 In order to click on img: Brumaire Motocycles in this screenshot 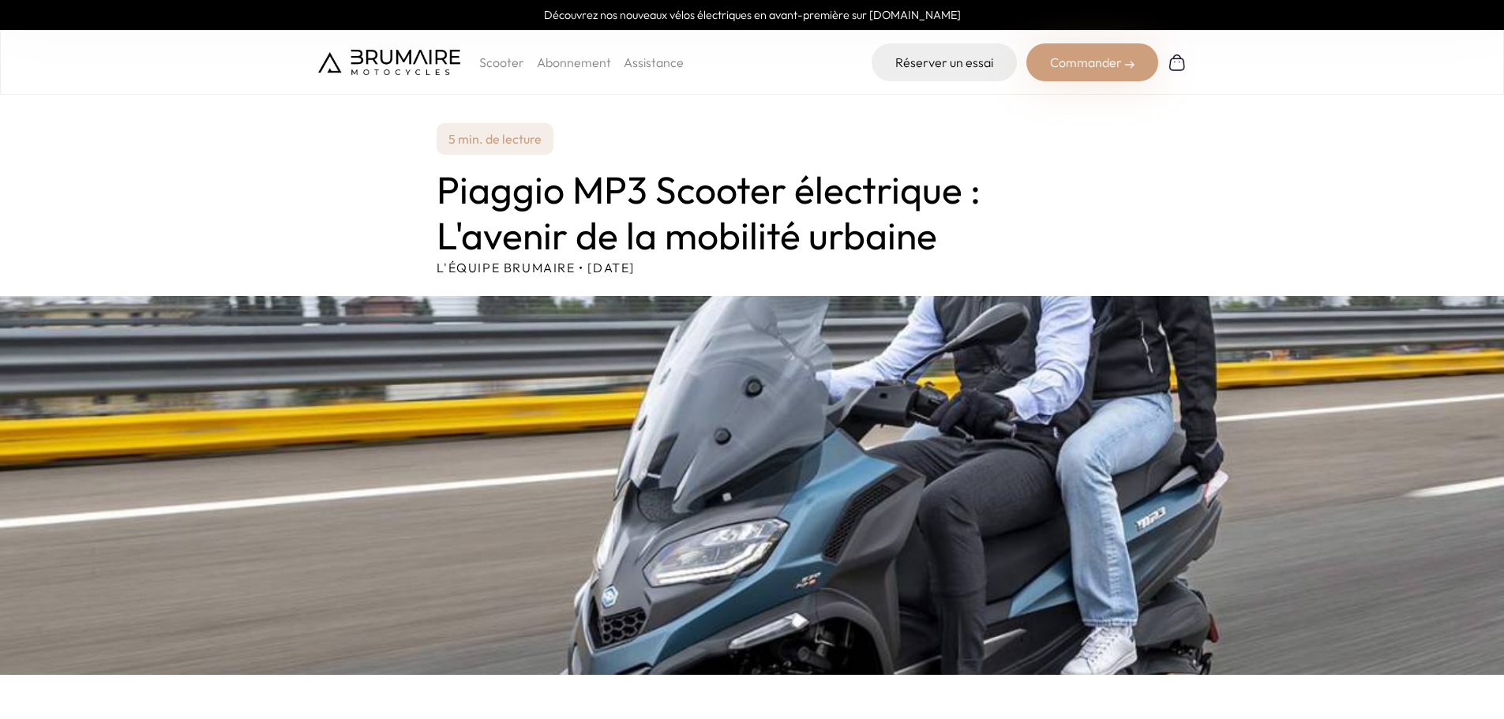, I will do `click(389, 62)`.